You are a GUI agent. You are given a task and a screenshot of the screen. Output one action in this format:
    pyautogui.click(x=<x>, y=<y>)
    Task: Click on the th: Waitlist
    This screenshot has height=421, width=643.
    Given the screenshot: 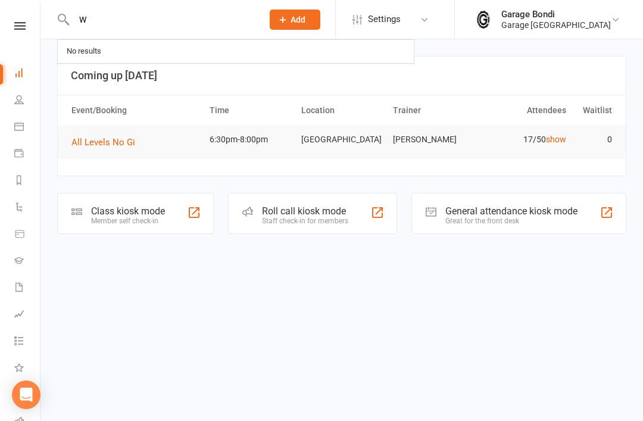 What is the action you would take?
    pyautogui.click(x=594, y=110)
    